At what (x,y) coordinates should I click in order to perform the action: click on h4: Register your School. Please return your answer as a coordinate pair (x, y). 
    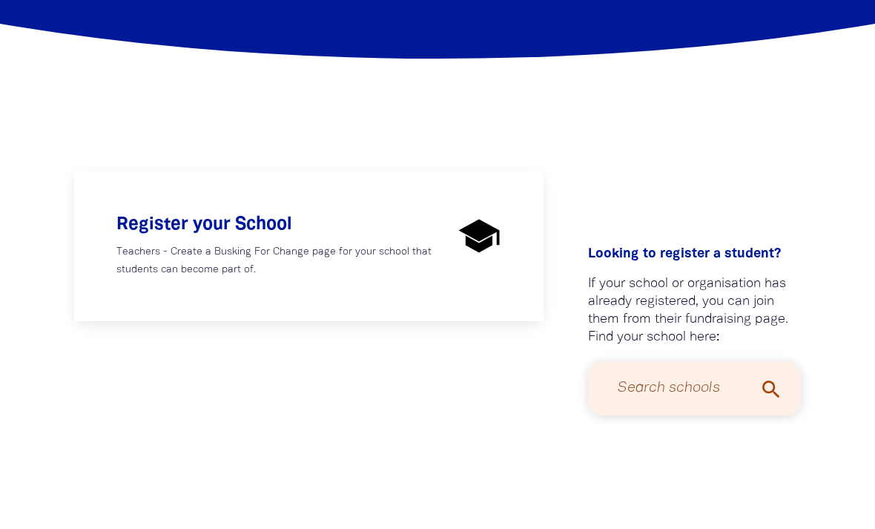
    Looking at the image, I should click on (285, 225).